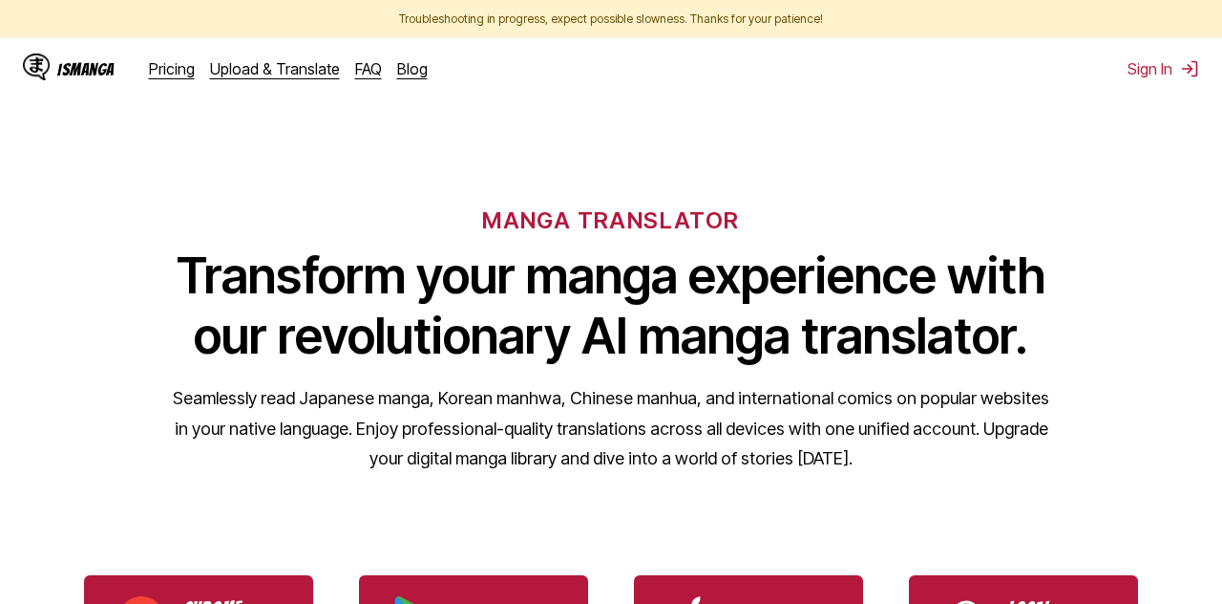 The image size is (1222, 604). I want to click on h1: Transform your manga experience with our revolutionary AI manga translator., so click(611, 306).